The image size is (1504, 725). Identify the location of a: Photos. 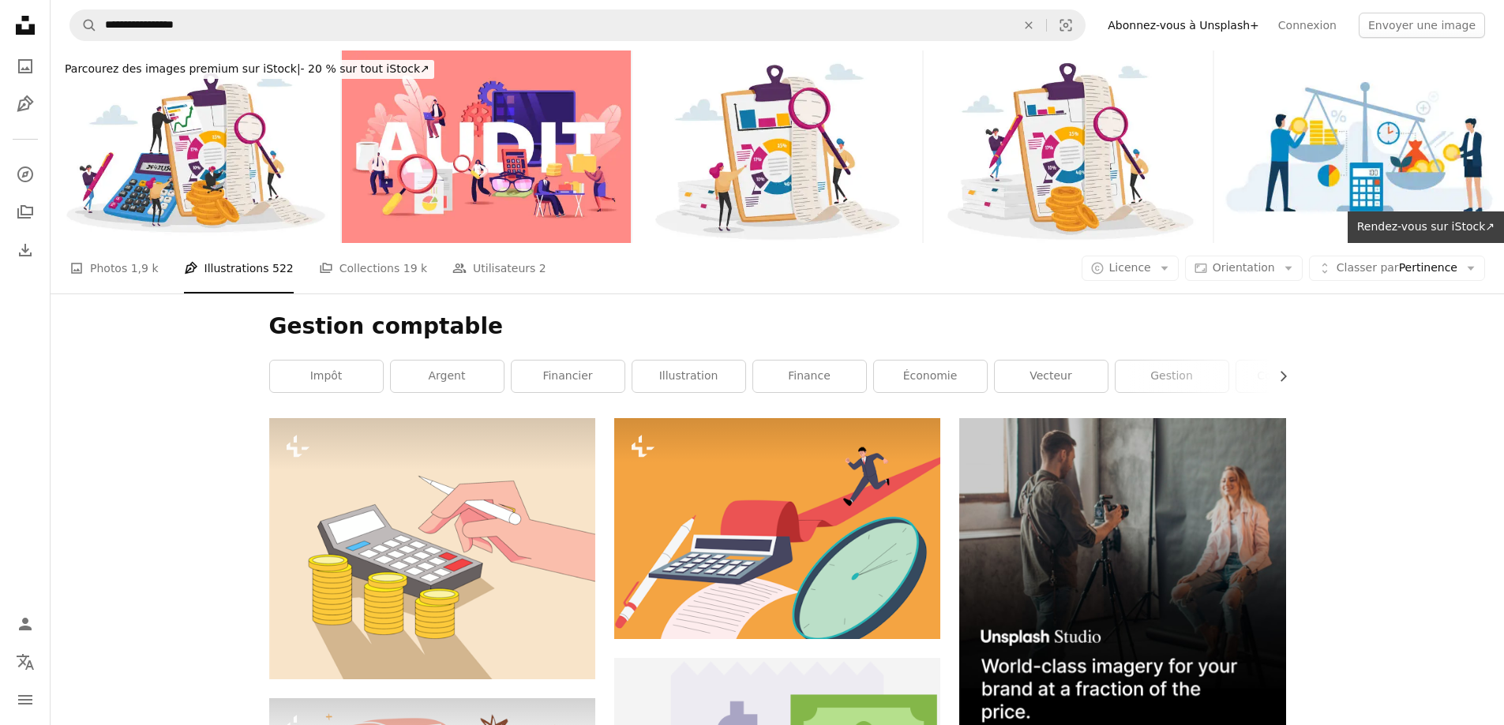
(25, 66).